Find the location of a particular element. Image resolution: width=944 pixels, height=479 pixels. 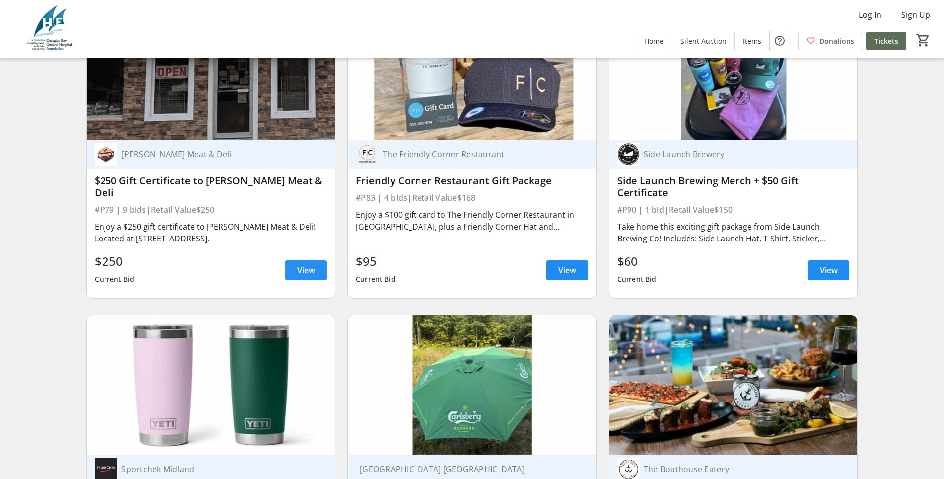

img: $100 Gift Card to The Boathouse Eatery is located at coordinates (733, 385).